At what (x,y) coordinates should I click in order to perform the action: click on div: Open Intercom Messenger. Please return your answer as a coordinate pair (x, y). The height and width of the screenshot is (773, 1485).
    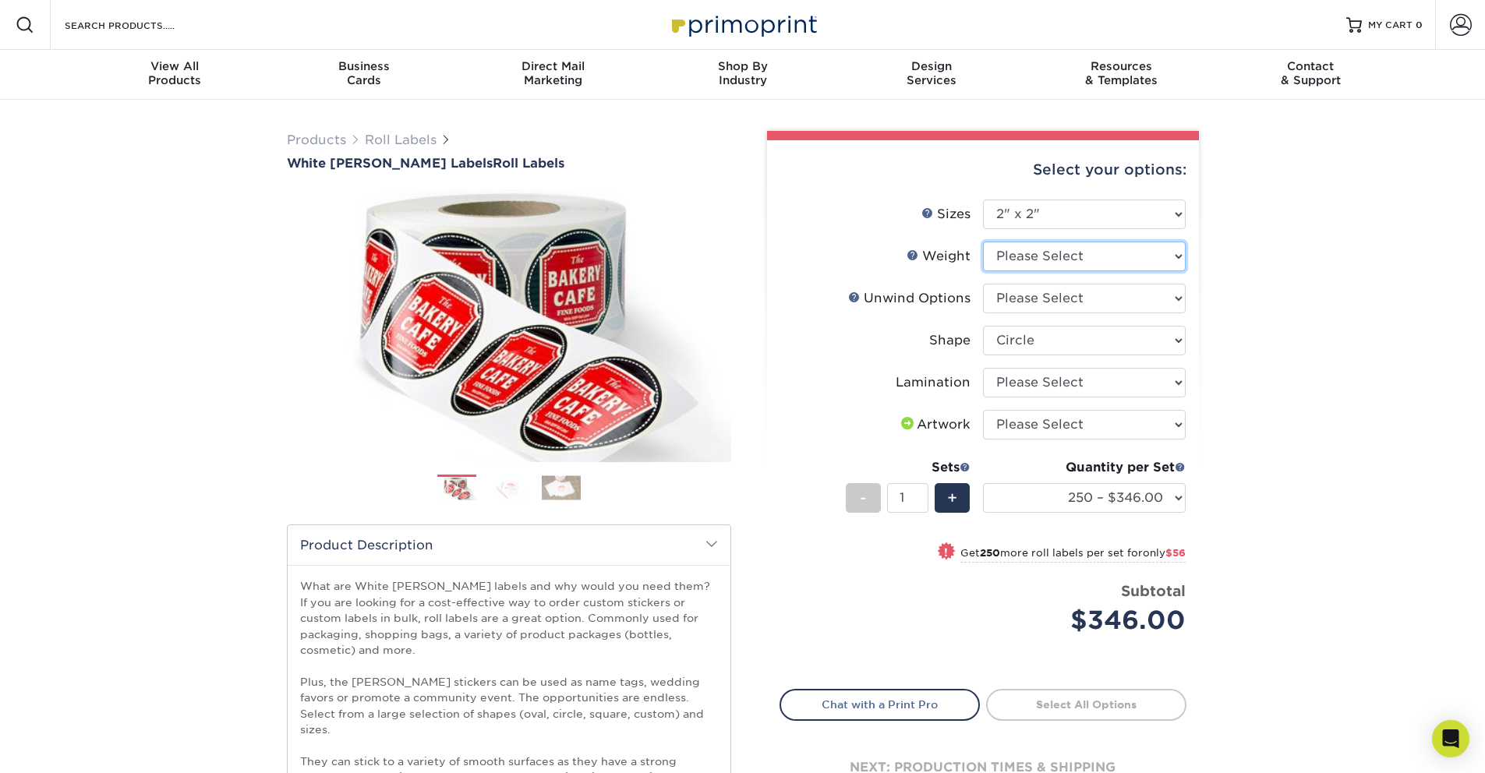
    Looking at the image, I should click on (1451, 739).